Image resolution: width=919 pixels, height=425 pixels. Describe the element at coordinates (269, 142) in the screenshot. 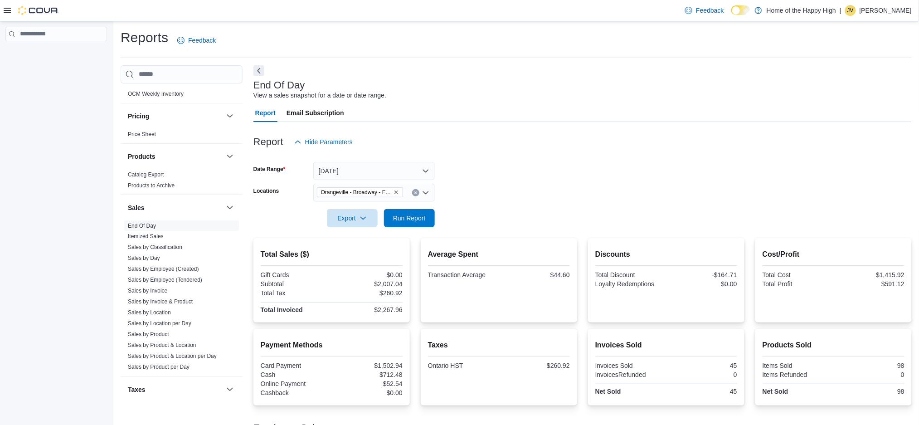

I see `h3: Report` at that location.